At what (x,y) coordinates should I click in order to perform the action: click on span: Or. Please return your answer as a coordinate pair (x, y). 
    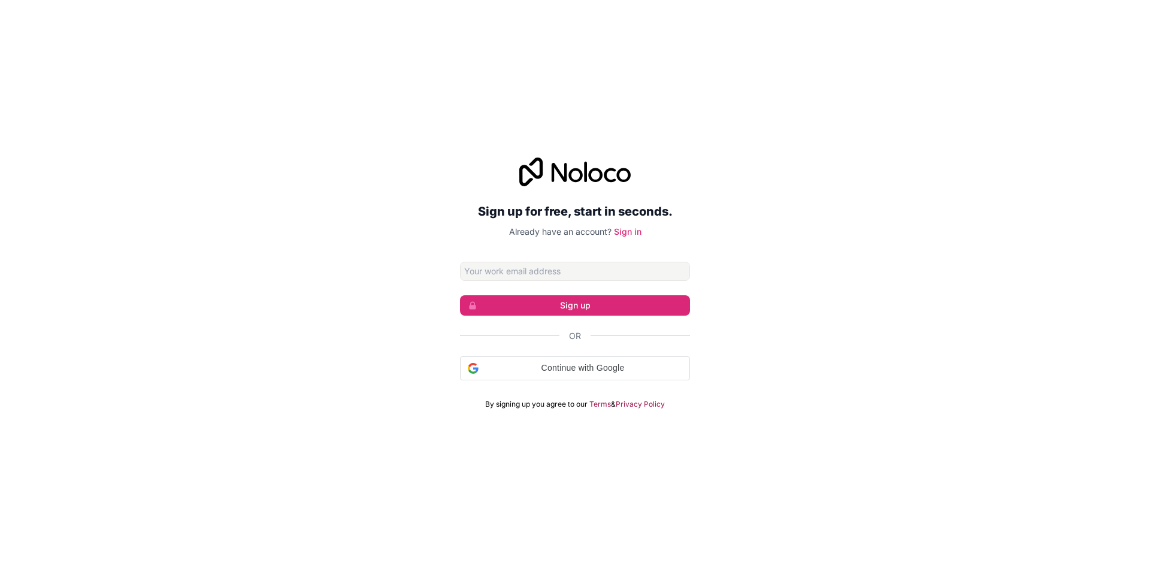
    Looking at the image, I should click on (575, 336).